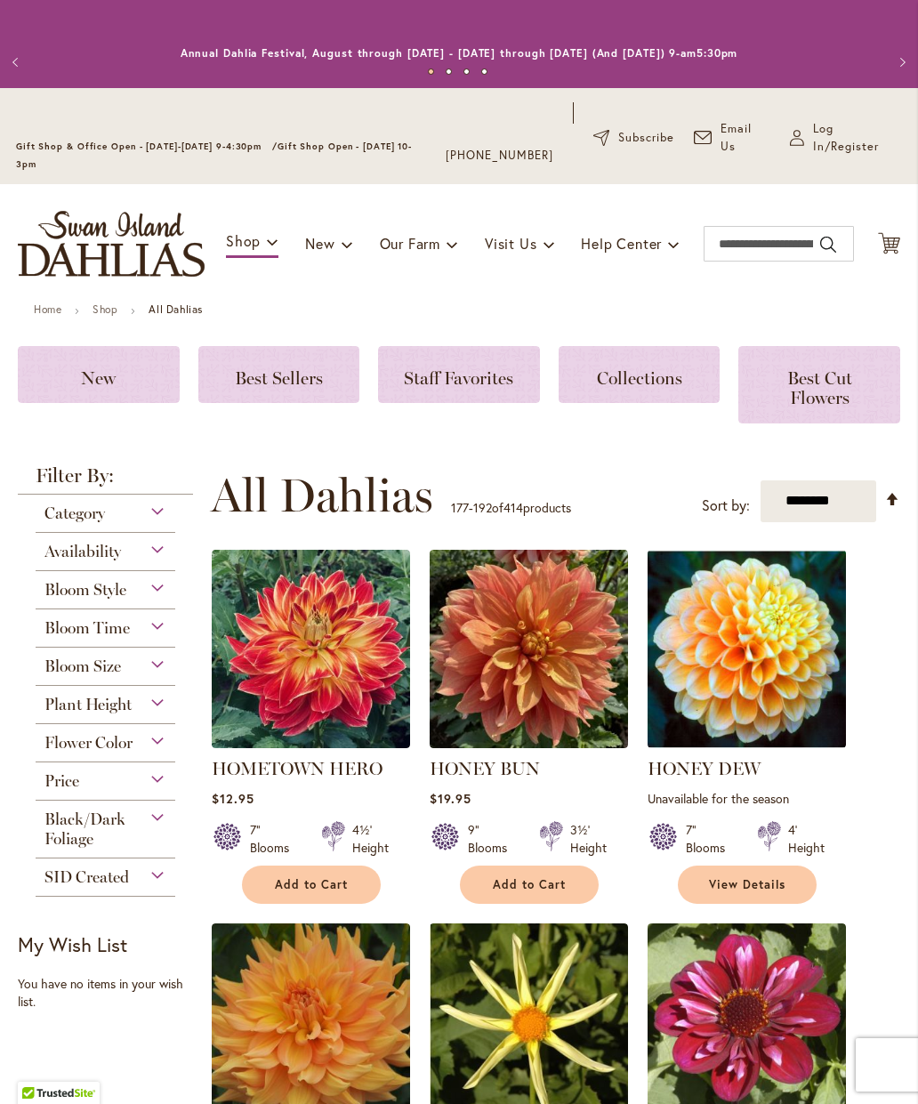 The width and height of the screenshot is (918, 1104). I want to click on span: $12.95, so click(233, 798).